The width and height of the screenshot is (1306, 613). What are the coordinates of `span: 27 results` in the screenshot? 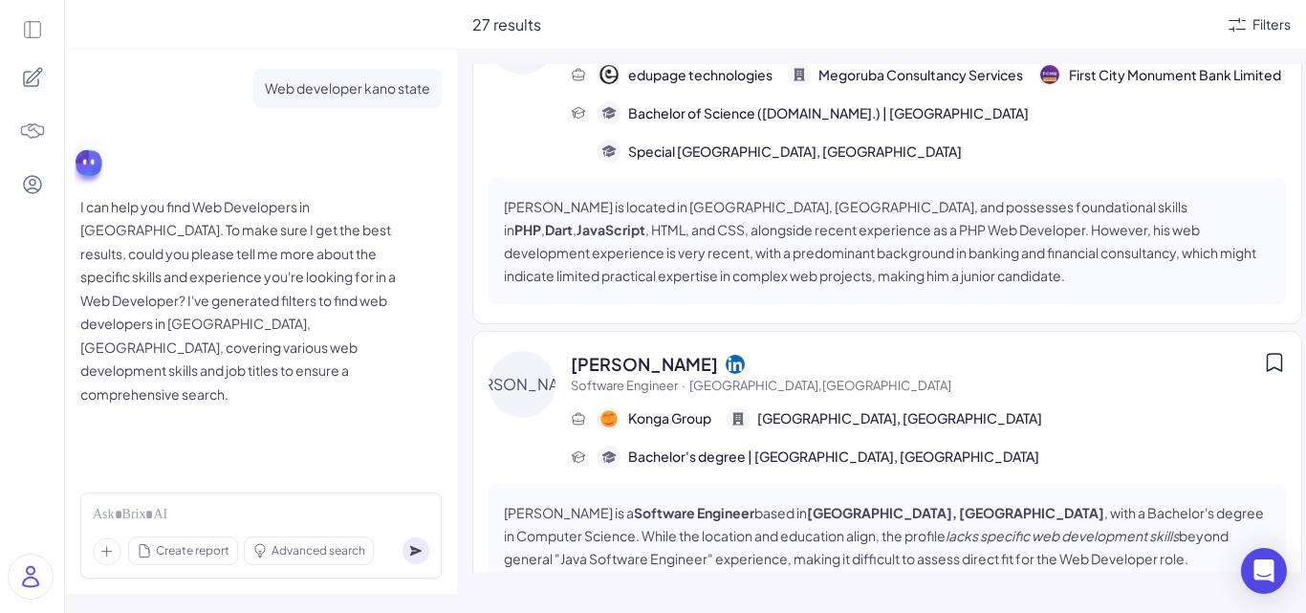 It's located at (507, 24).